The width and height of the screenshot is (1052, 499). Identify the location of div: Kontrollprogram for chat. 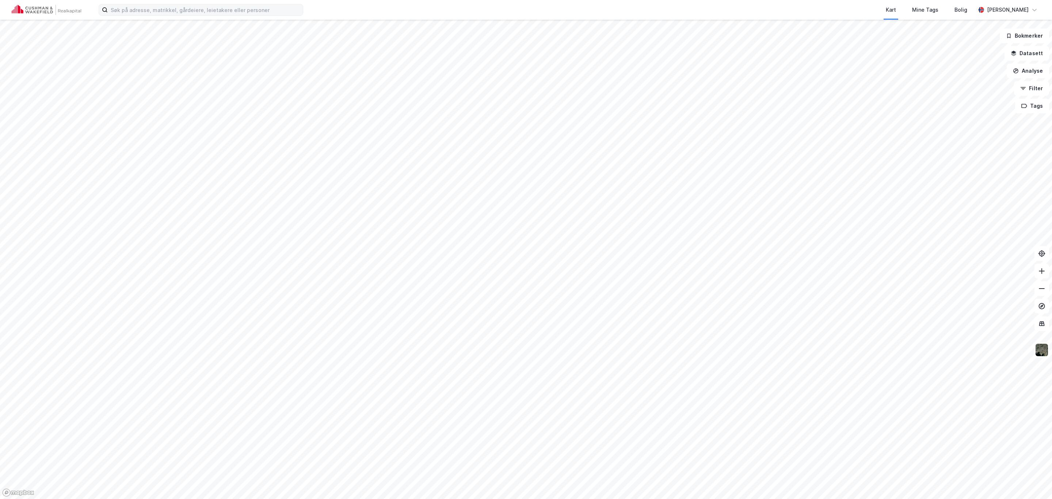
(1034, 481).